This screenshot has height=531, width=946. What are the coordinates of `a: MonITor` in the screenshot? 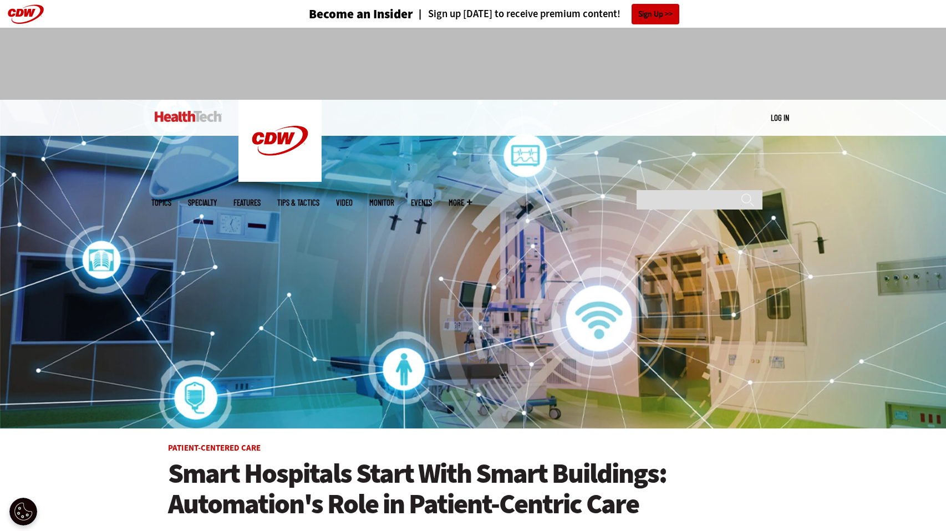 It's located at (381, 202).